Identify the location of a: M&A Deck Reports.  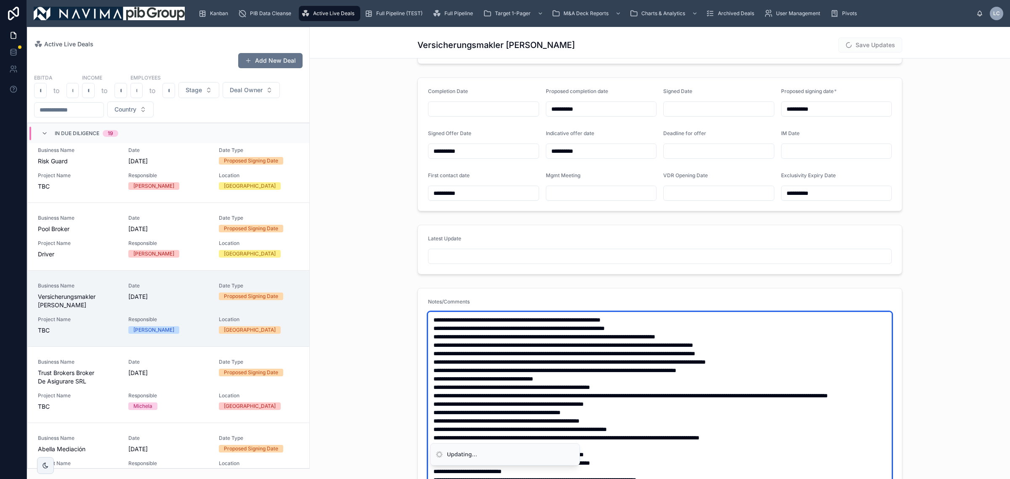
(587, 13).